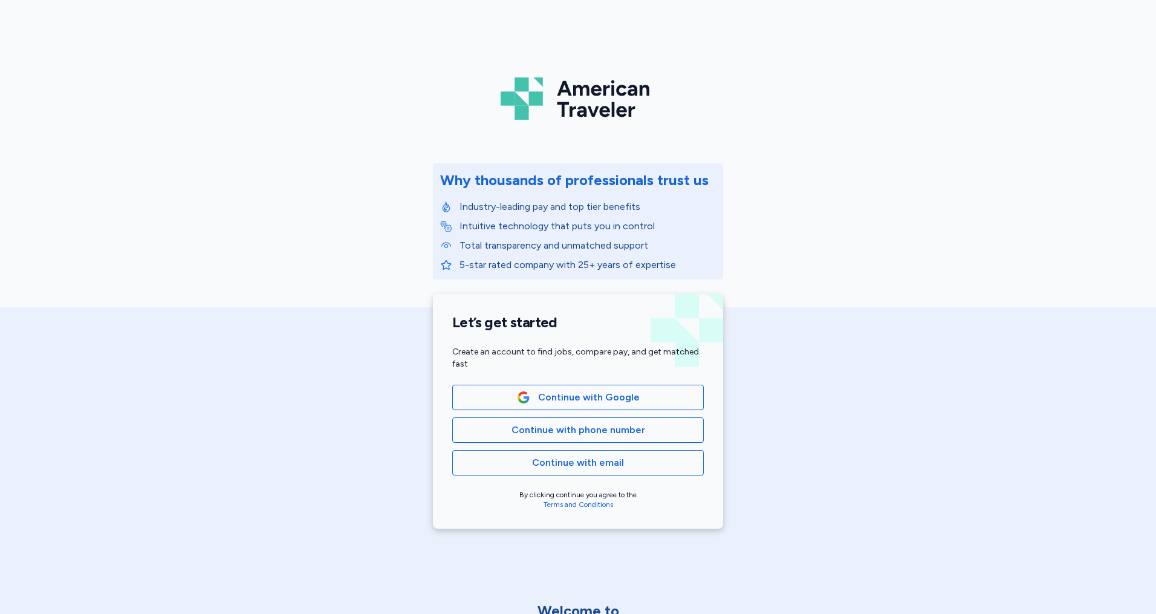  Describe the element at coordinates (574, 180) in the screenshot. I see `div: Why thousands of professionals trust us` at that location.